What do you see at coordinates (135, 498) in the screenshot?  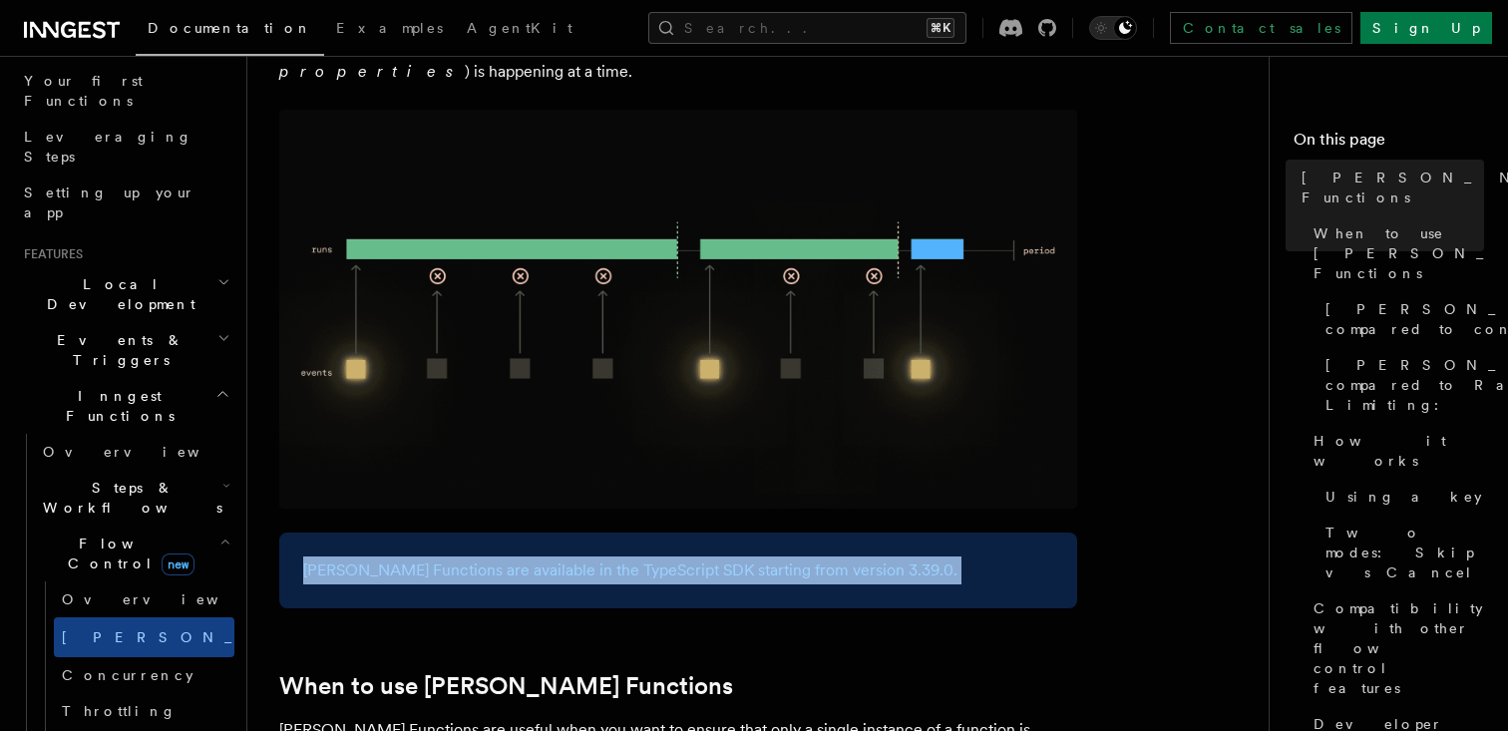 I see `button: Steps & Workflows` at bounding box center [135, 498].